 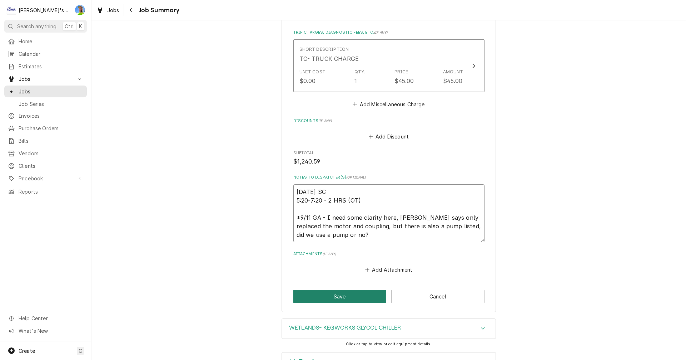 What do you see at coordinates (80, 10) in the screenshot?
I see `div: GA` at bounding box center [80, 10].